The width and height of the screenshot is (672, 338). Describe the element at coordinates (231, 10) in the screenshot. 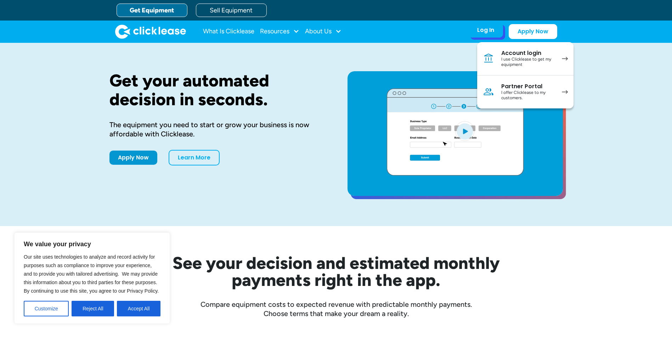

I see `a: Sell Equipment` at that location.